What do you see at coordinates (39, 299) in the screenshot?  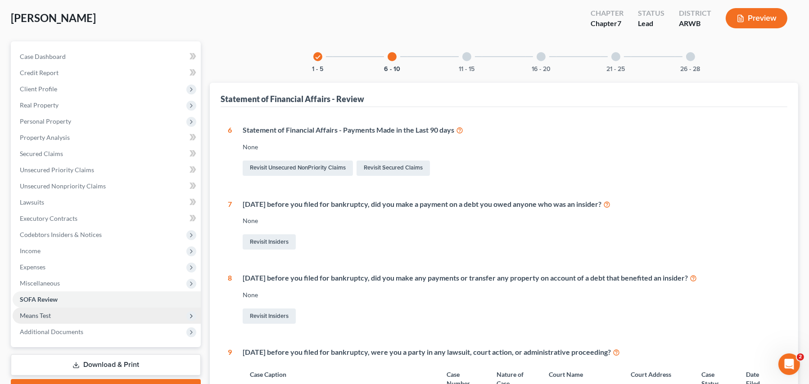 I see `span: SOFA Review` at bounding box center [39, 299].